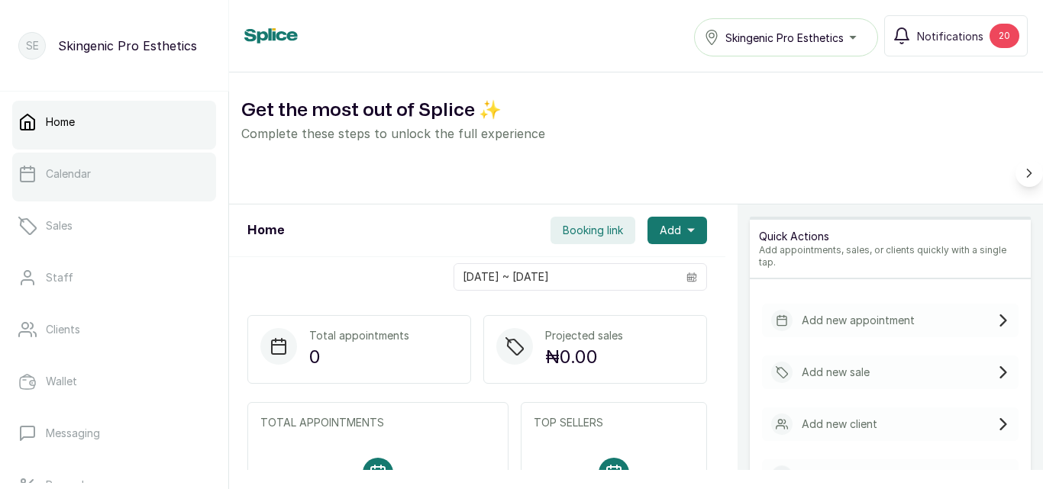 This screenshot has height=489, width=1043. What do you see at coordinates (114, 330) in the screenshot?
I see `a: Clients` at bounding box center [114, 330].